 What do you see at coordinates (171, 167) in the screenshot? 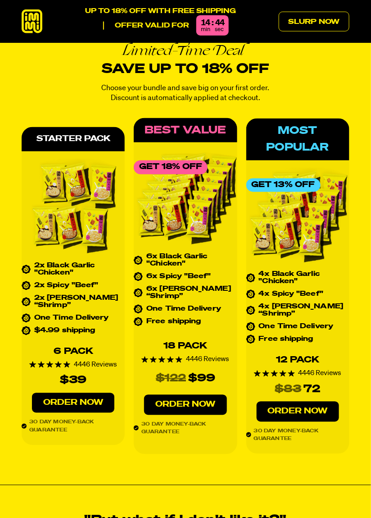
I see `div: Get 18% Off` at bounding box center [171, 167].